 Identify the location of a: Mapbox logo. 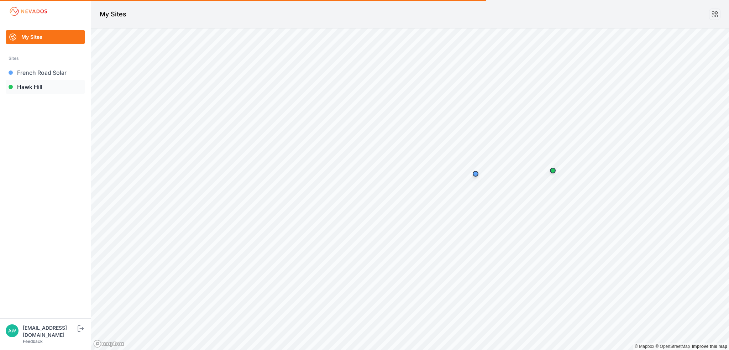
(109, 343).